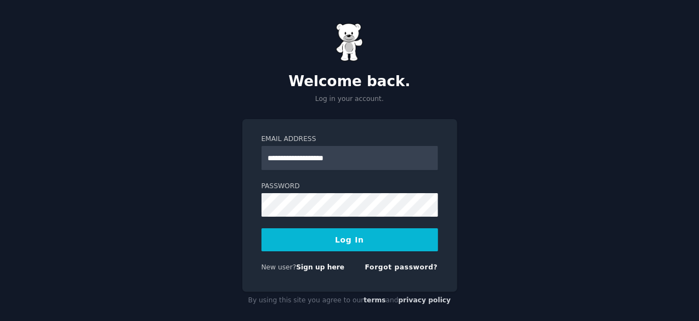  What do you see at coordinates (350, 240) in the screenshot?
I see `button: Log In` at bounding box center [350, 240].